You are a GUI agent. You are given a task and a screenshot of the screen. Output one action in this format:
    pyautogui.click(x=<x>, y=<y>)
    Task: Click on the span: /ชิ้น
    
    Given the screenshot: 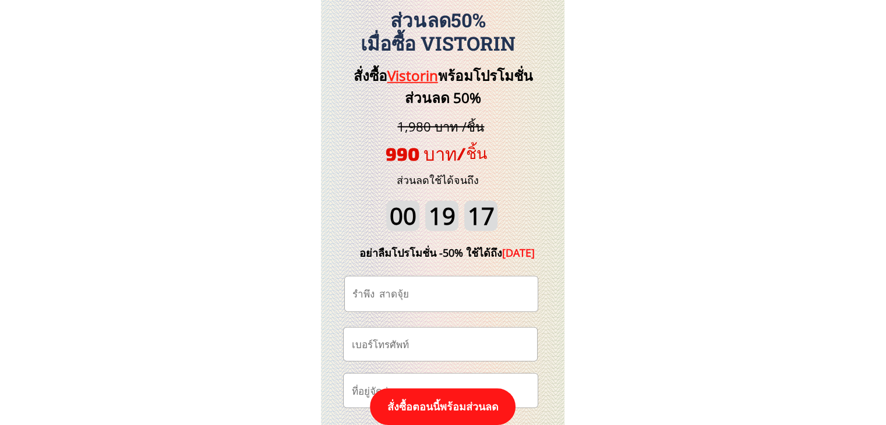 What is the action you would take?
    pyautogui.click(x=472, y=153)
    